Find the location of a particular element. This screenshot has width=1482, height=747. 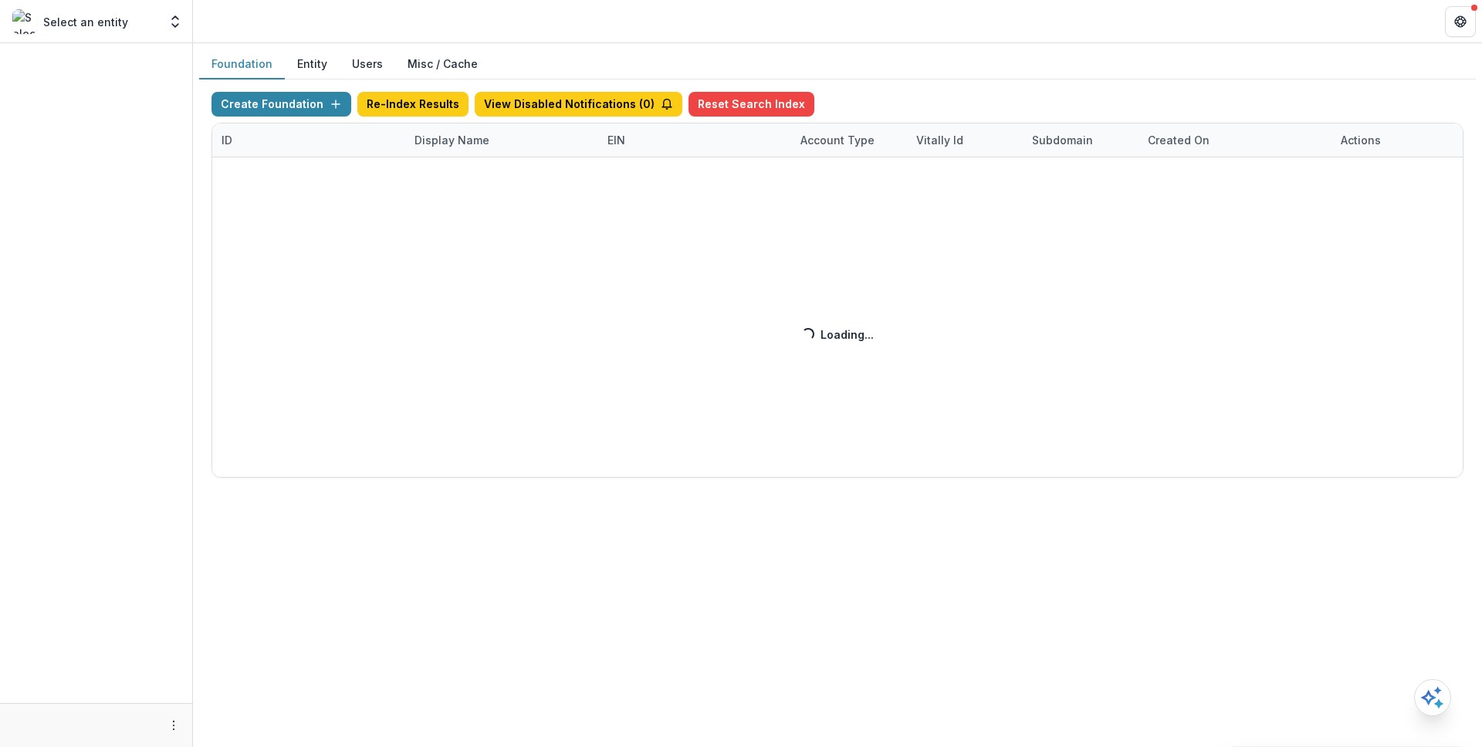

button: Open entity switcher is located at coordinates (175, 22).